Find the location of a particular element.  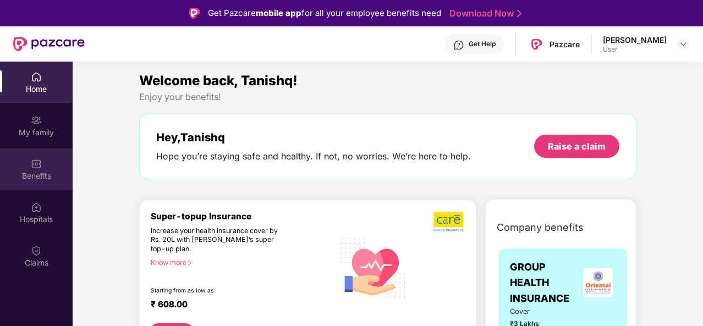

div: ₹ 608.00 is located at coordinates (236, 306).